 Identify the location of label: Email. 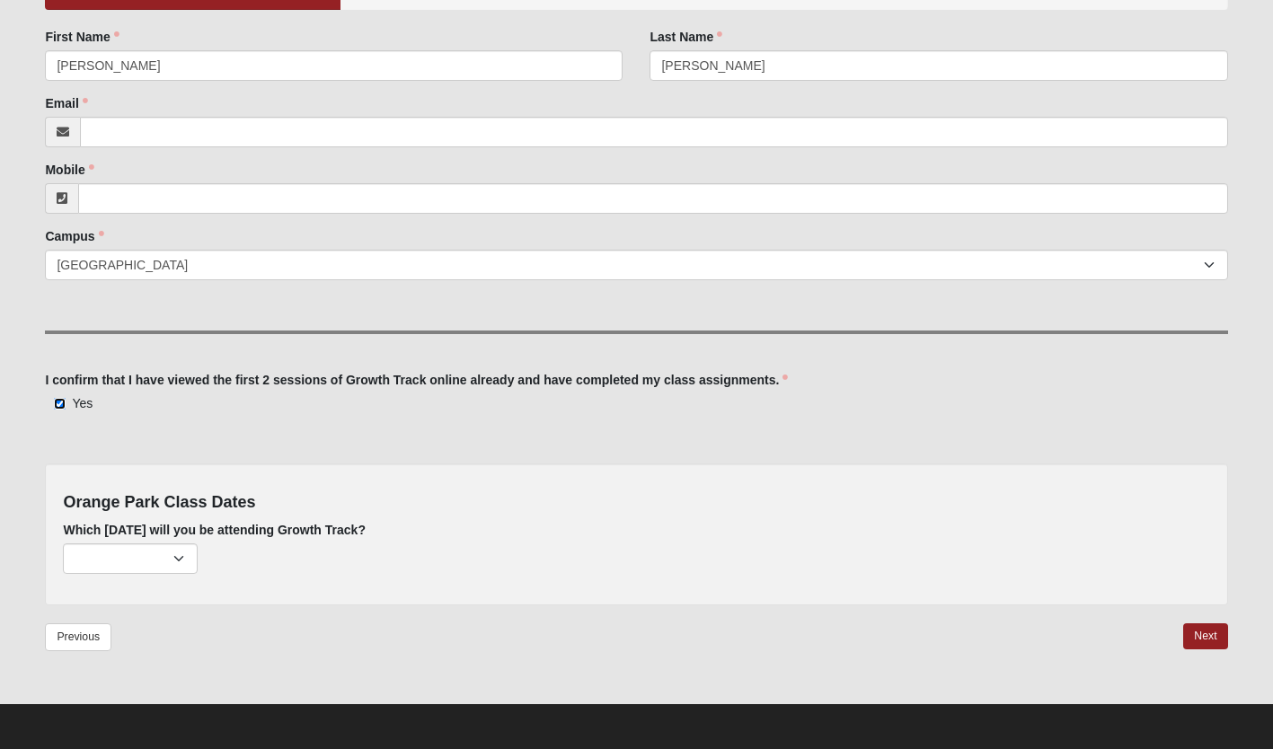
(66, 103).